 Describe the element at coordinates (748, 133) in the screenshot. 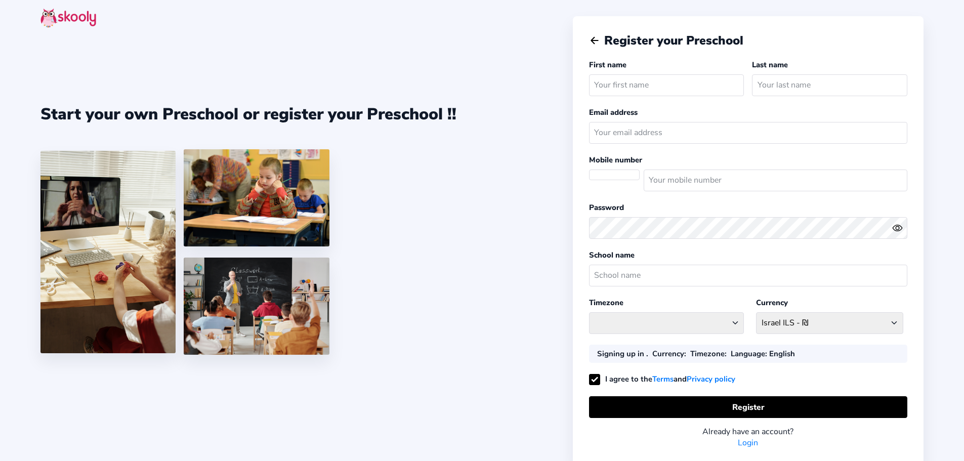

I see `input: Your email address` at that location.